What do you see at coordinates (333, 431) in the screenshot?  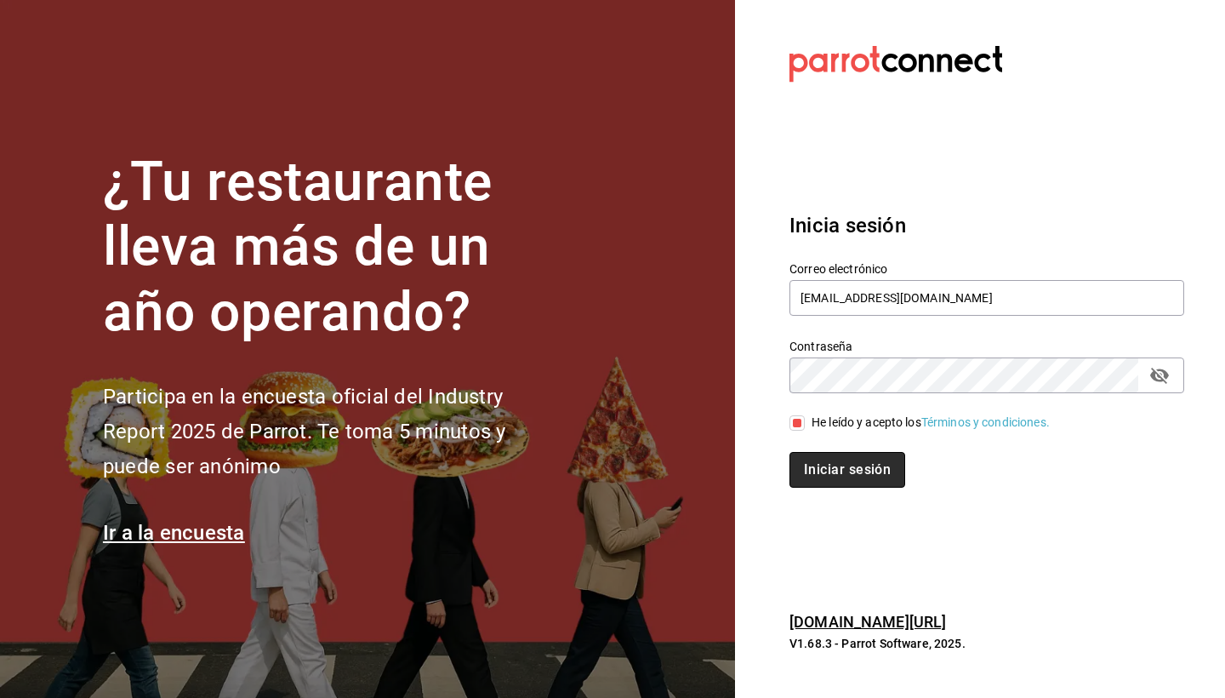 I see `h2: Participa en la encuesta oficial del Industry Report 2025 de Parrot. Te toma 5 minutos y puede se...` at bounding box center [333, 431].